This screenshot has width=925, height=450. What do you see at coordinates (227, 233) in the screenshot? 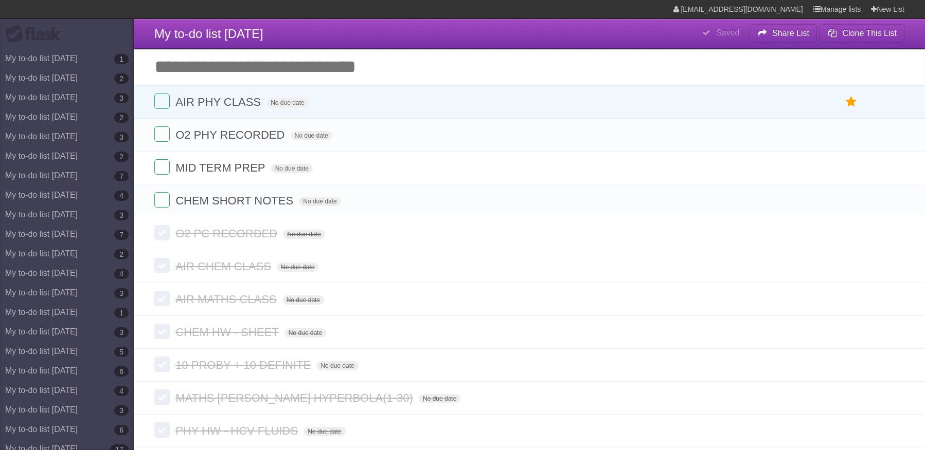
I see `span: O2 PC RECORDED` at bounding box center [227, 233].